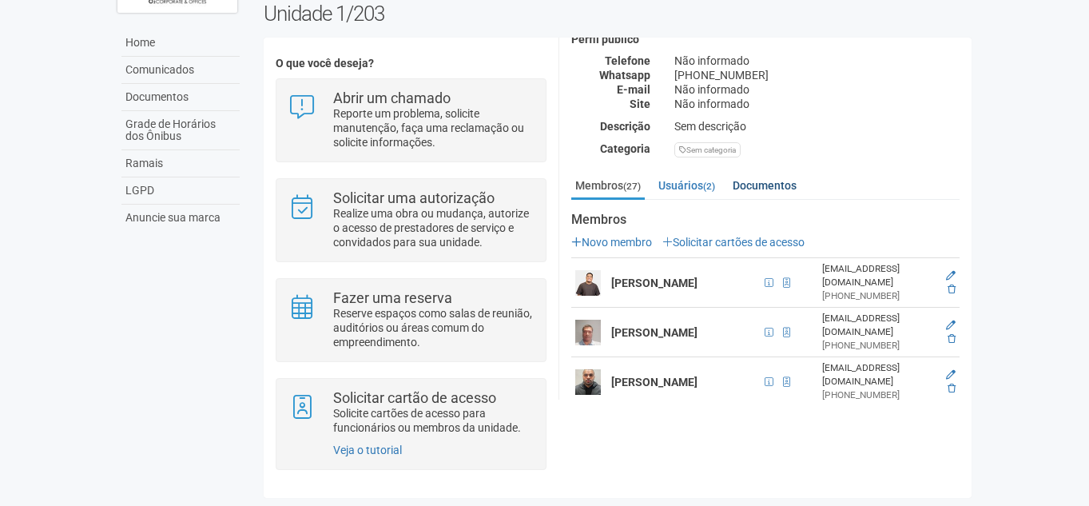 The height and width of the screenshot is (506, 1089). Describe the element at coordinates (181, 217) in the screenshot. I see `a: Anuncie sua marca` at that location.